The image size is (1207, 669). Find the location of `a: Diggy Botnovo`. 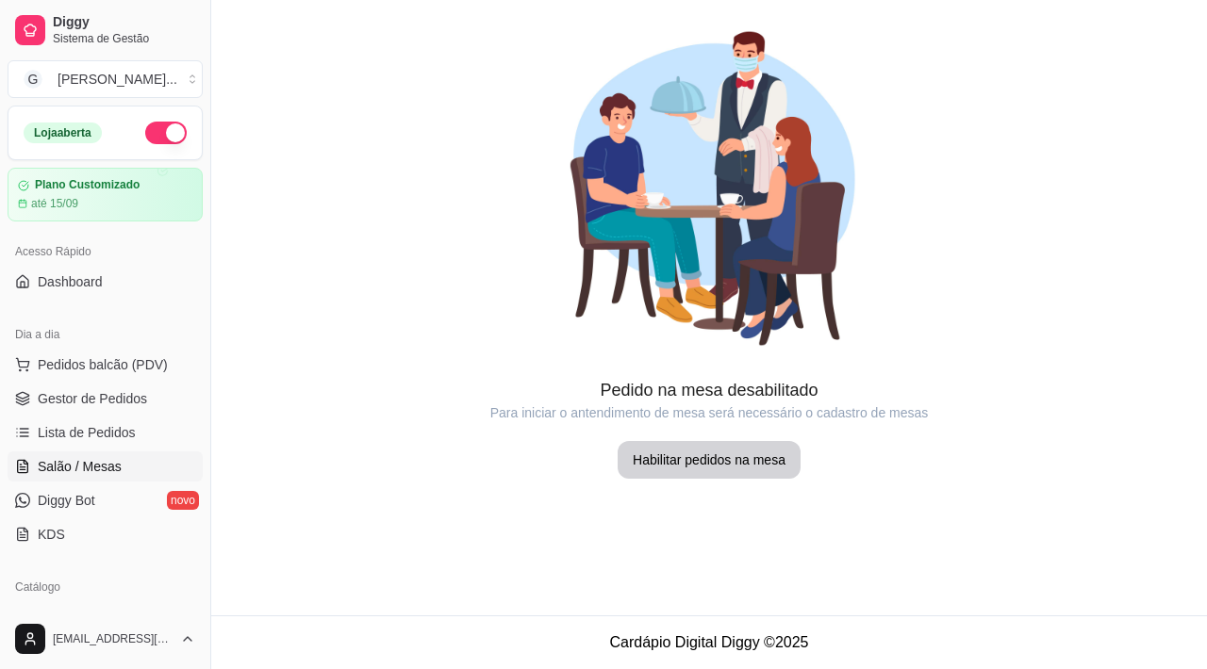

a: Diggy Botnovo is located at coordinates (105, 501).